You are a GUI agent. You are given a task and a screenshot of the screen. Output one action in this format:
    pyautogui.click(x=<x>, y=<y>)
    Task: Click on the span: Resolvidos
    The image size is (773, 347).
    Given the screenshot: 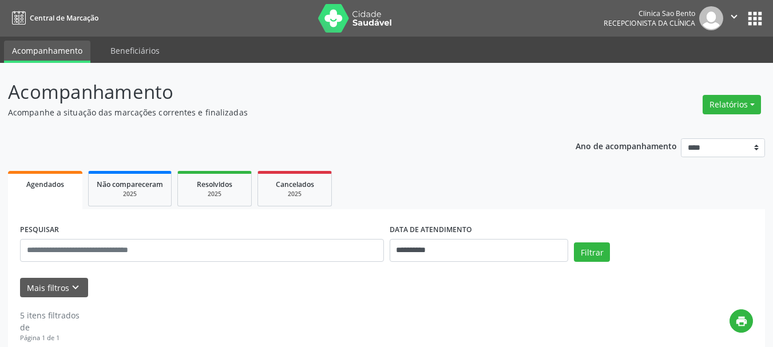 What is the action you would take?
    pyautogui.click(x=215, y=184)
    